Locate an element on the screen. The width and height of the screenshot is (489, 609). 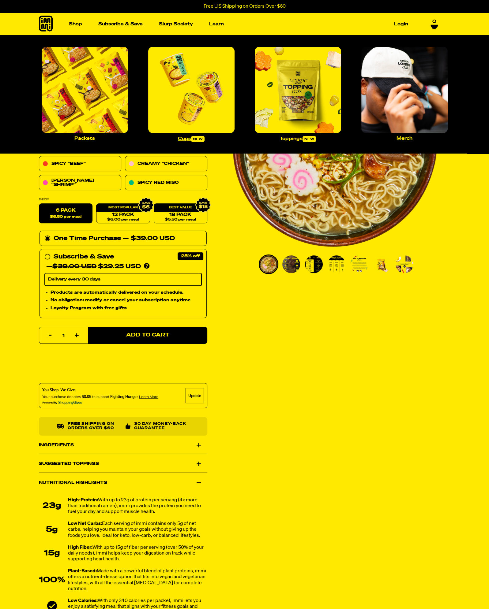
p: Toppings is located at coordinates (297, 139).